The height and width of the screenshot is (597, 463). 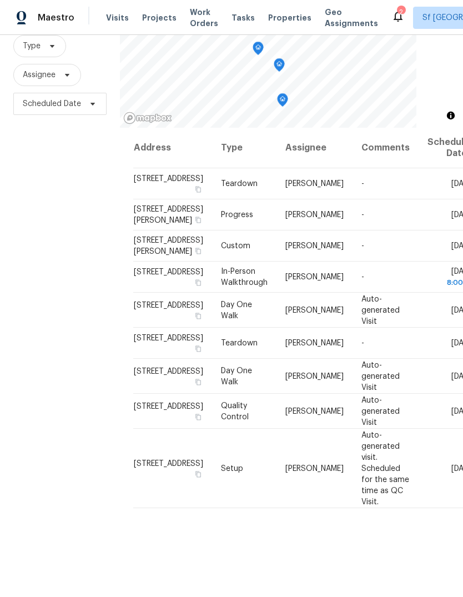 What do you see at coordinates (314, 148) in the screenshot?
I see `th: Assignee` at bounding box center [314, 148].